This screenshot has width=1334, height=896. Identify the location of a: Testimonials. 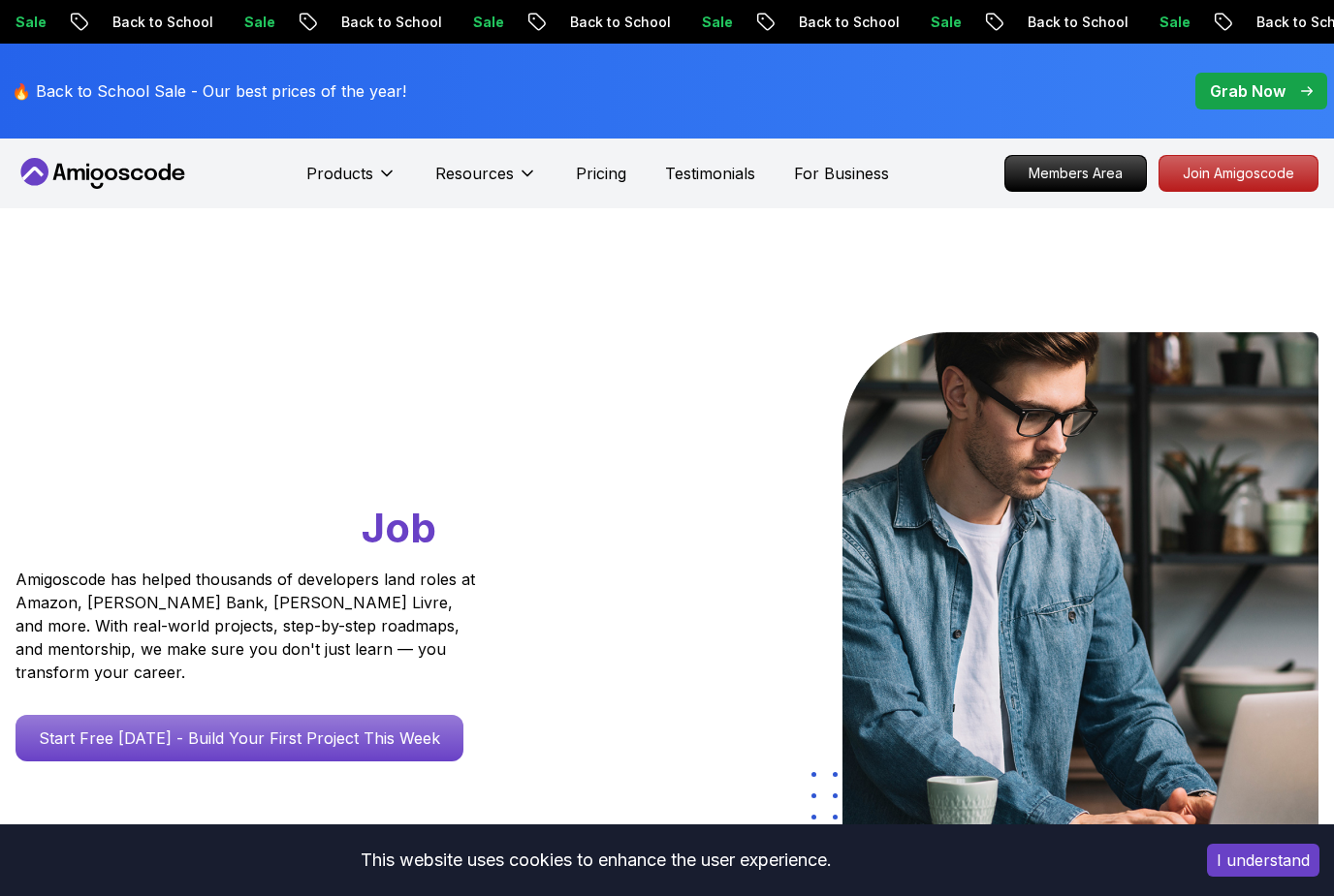
(709, 173).